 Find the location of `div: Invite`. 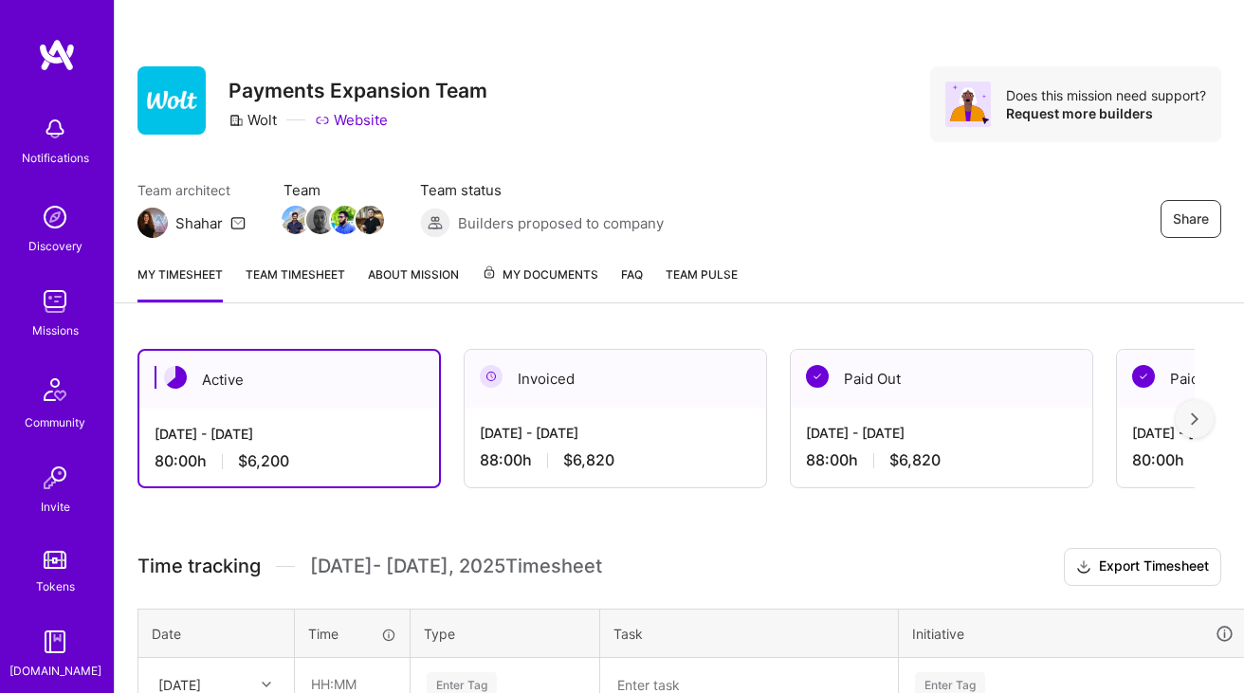

div: Invite is located at coordinates (55, 506).